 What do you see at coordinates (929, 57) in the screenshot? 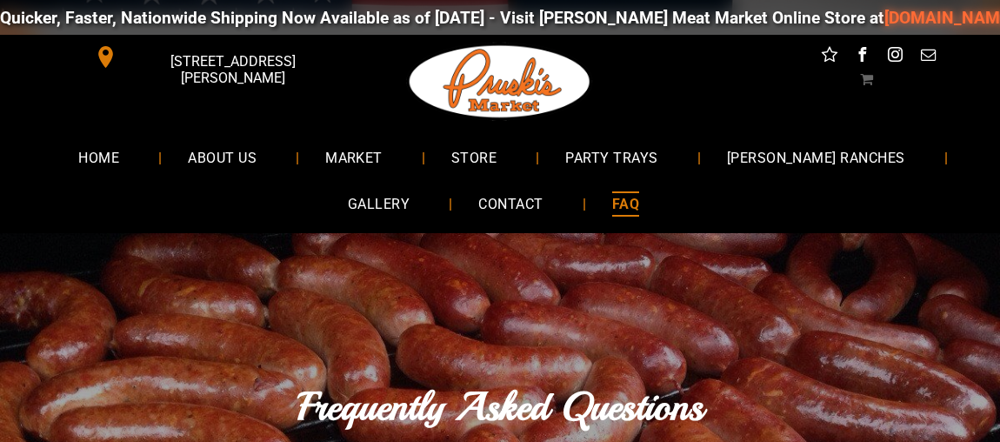
I see `a: email` at bounding box center [929, 57].